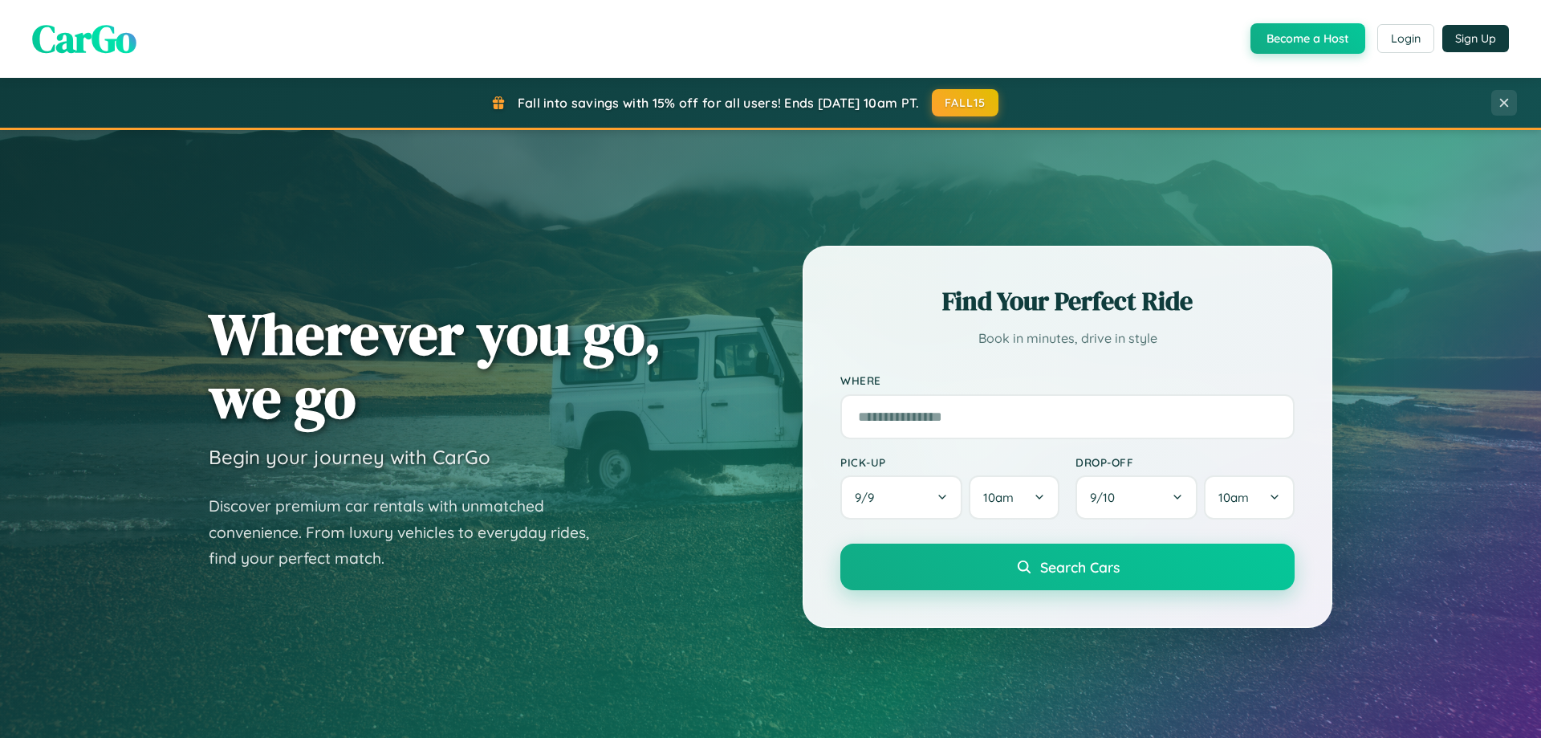 The height and width of the screenshot is (738, 1541). Describe the element at coordinates (409, 532) in the screenshot. I see `p: Discover premium car rentals with unmatched convenience. From luxury vehicles to everyday rides, ...` at that location.